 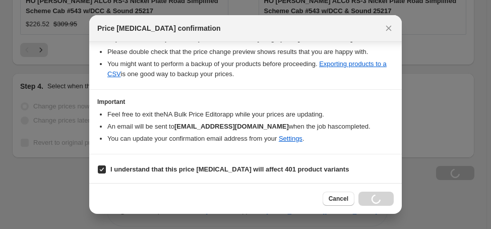 I want to click on li: An email will be sent to when the job has completed ., so click(x=251, y=127).